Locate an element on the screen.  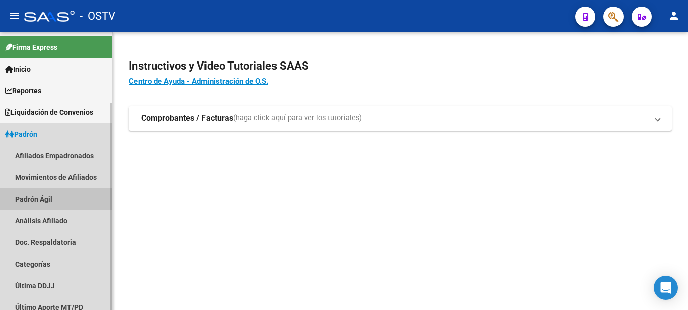
div: Open Intercom Messenger is located at coordinates (666, 288).